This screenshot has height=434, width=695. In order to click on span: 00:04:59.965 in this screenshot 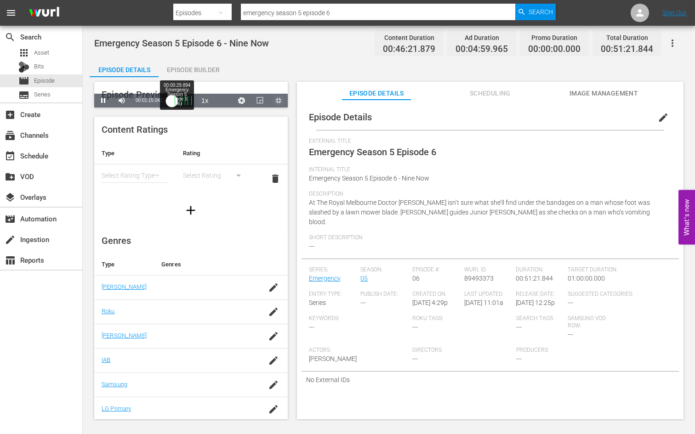, I will do `click(482, 49)`.